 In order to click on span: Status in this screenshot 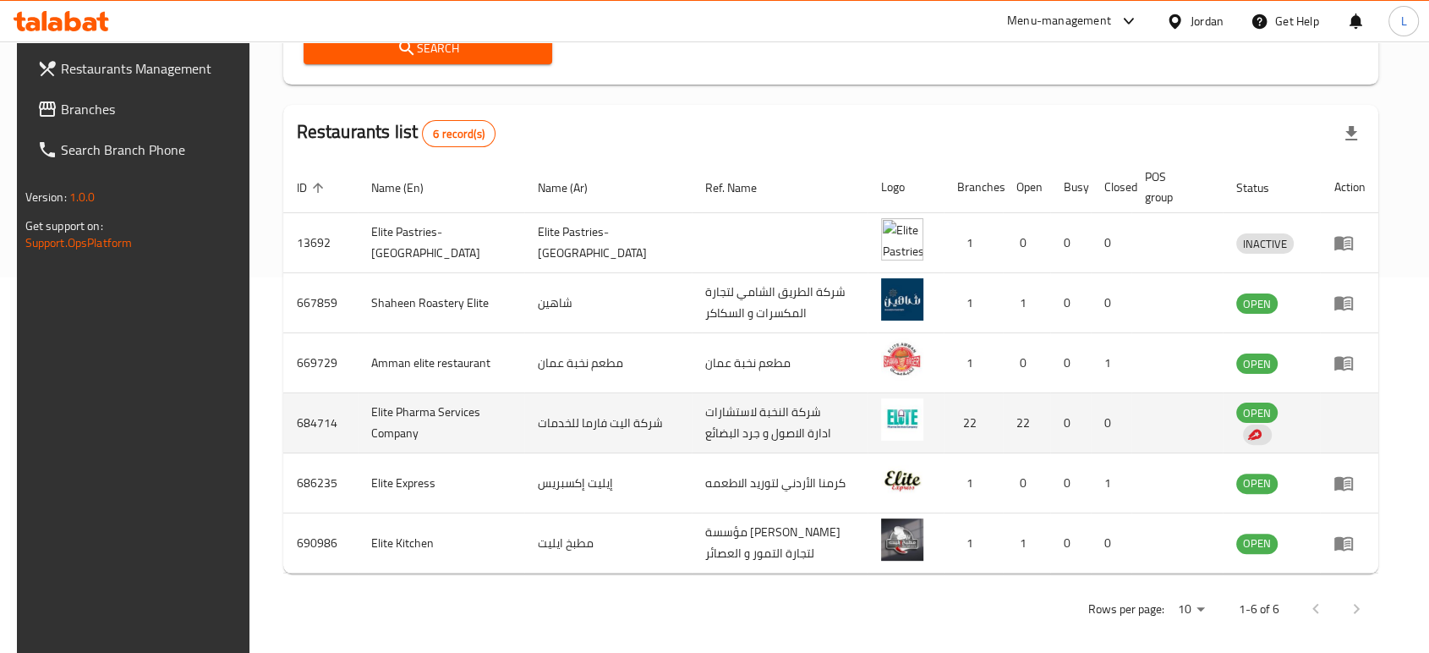, I will do `click(1263, 188)`.